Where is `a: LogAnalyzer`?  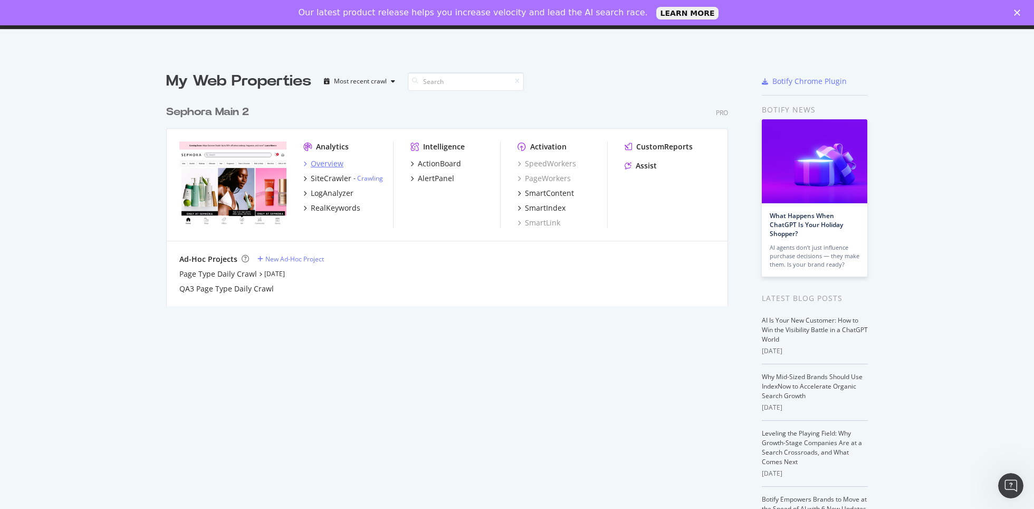 a: LogAnalyzer is located at coordinates (328, 193).